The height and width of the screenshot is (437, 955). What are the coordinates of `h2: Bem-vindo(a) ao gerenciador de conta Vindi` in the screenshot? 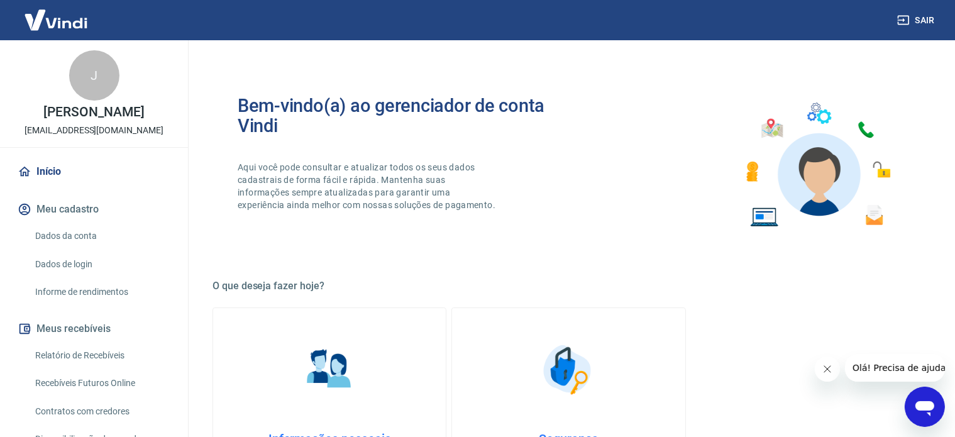 It's located at (403, 116).